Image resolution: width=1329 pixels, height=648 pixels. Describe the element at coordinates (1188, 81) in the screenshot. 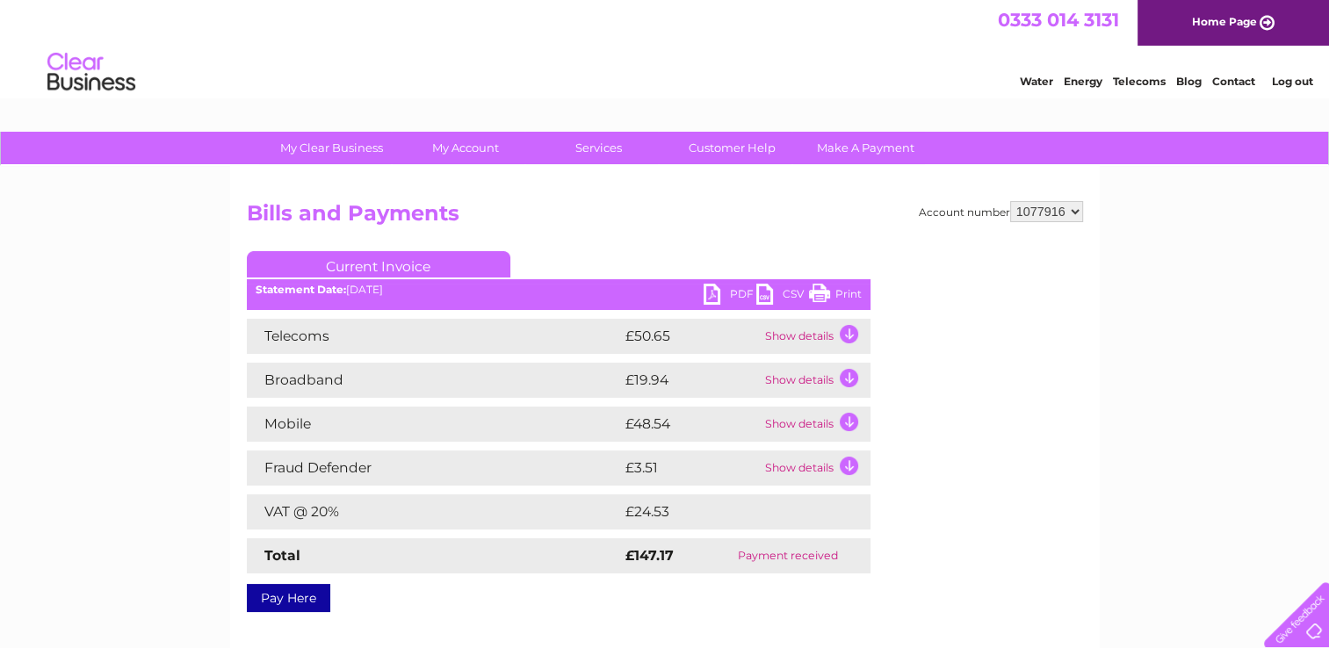

I see `a: Blog` at that location.